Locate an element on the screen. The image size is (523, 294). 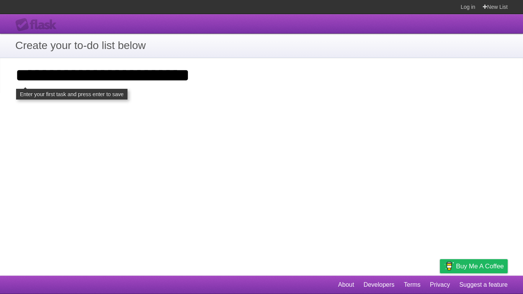
a: About is located at coordinates (346, 285).